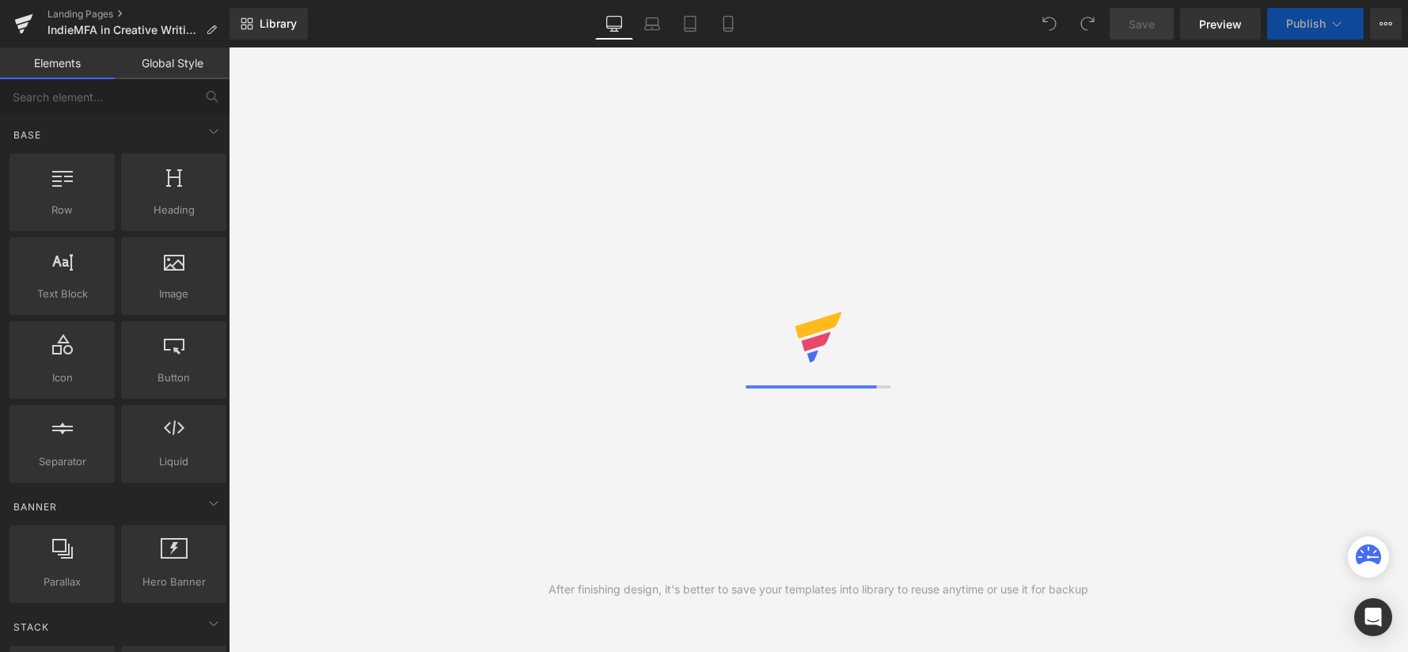 This screenshot has height=652, width=1408. What do you see at coordinates (1220, 24) in the screenshot?
I see `a: Preview` at bounding box center [1220, 24].